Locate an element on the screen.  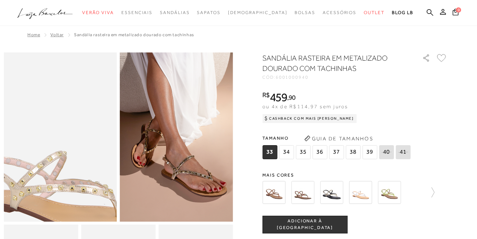
span: 41 is located at coordinates (403, 152).